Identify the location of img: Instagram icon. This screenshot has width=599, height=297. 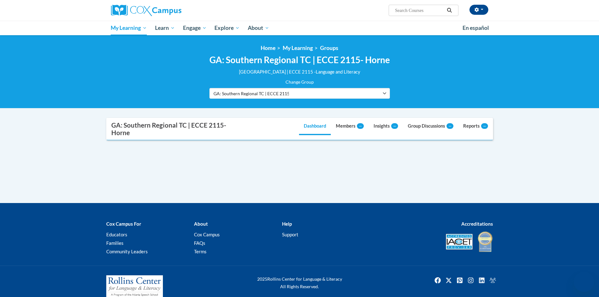
(470, 280).